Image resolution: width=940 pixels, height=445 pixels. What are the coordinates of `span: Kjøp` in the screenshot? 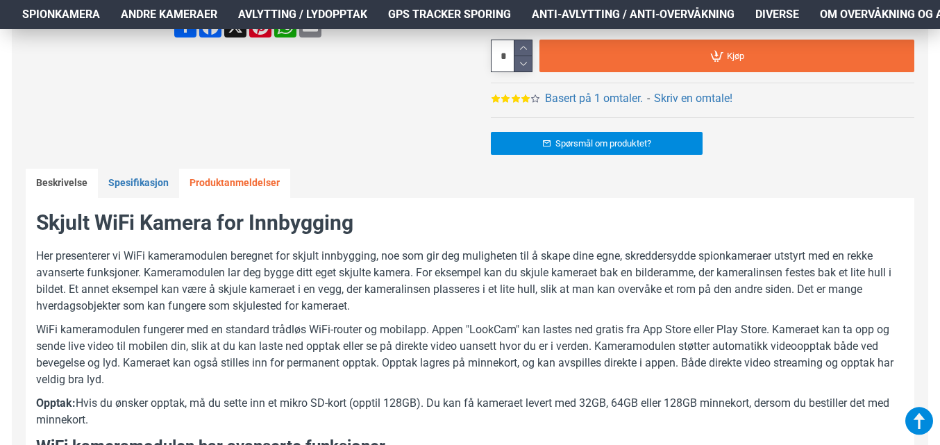 It's located at (735, 56).